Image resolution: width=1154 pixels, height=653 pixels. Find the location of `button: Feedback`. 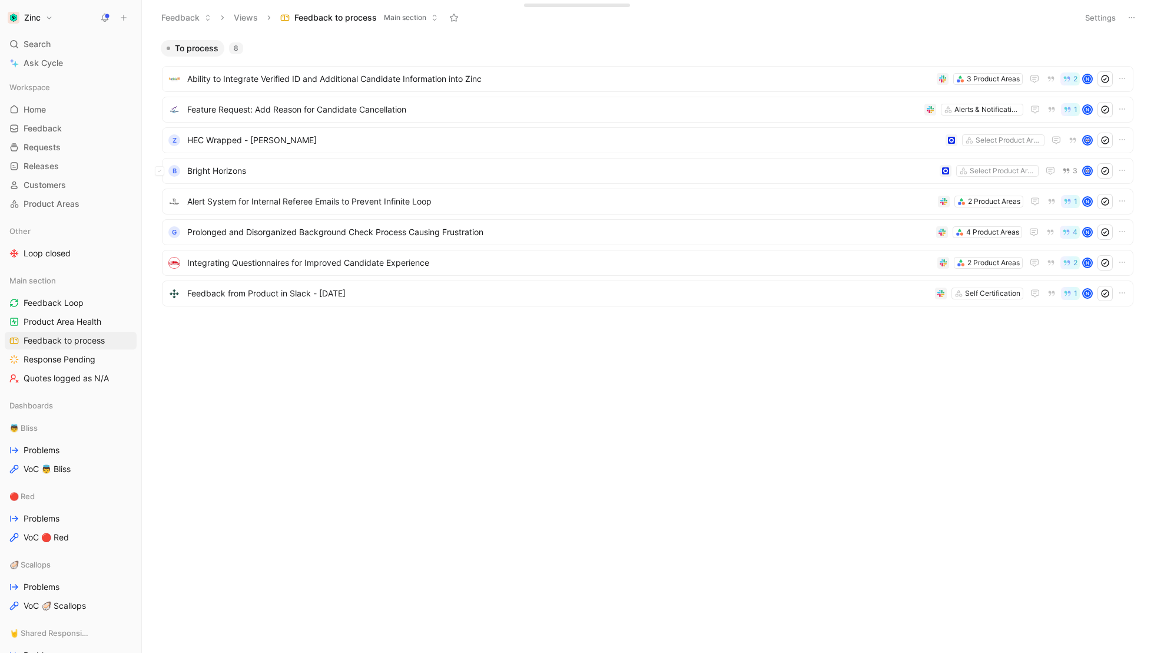

button: Feedback is located at coordinates (186, 18).